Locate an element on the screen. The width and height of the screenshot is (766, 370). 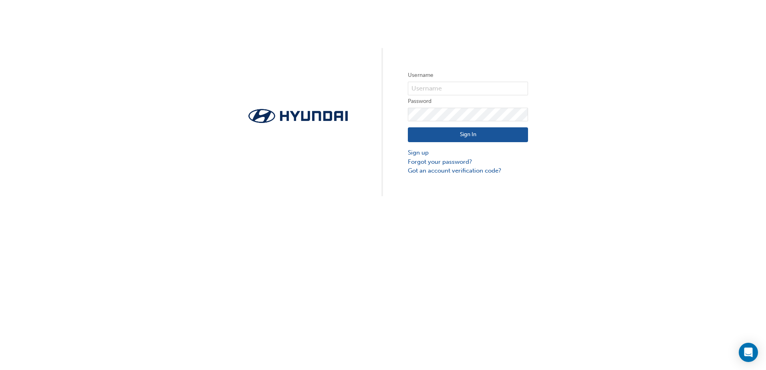
img: Trak is located at coordinates (298, 116).